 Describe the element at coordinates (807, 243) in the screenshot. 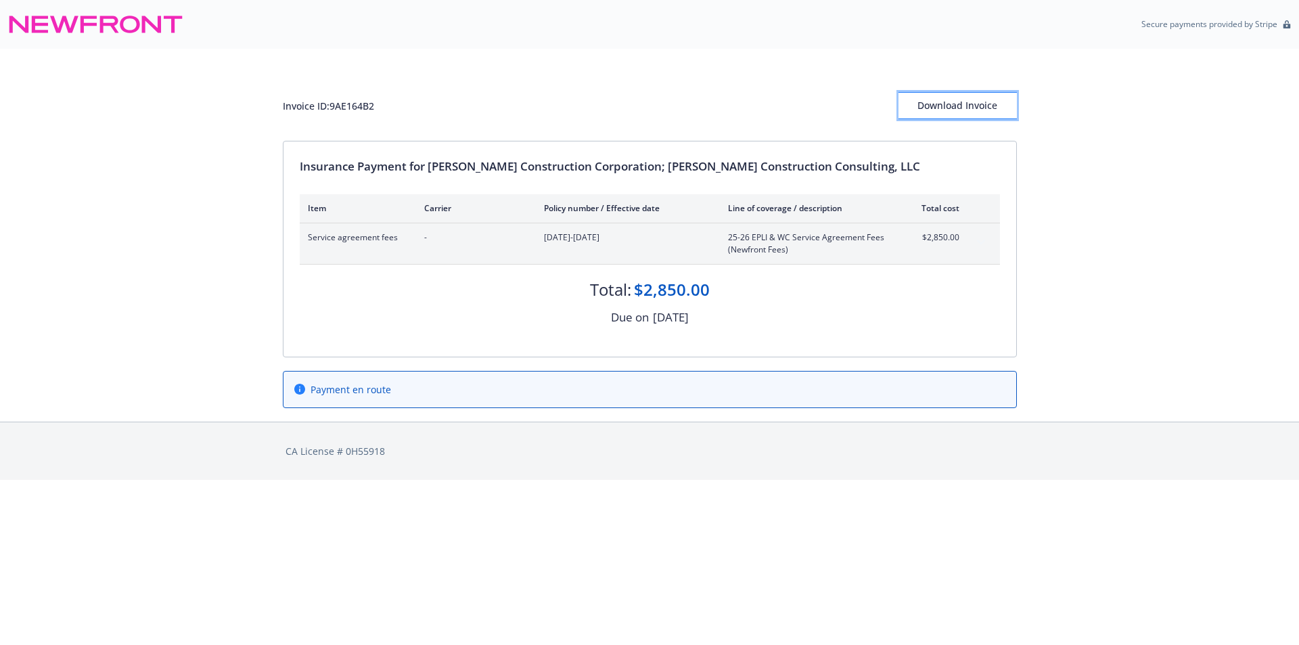

I see `span: 25-26 EPLI & WC Service Agreement Fees (Newfront Fees)` at that location.